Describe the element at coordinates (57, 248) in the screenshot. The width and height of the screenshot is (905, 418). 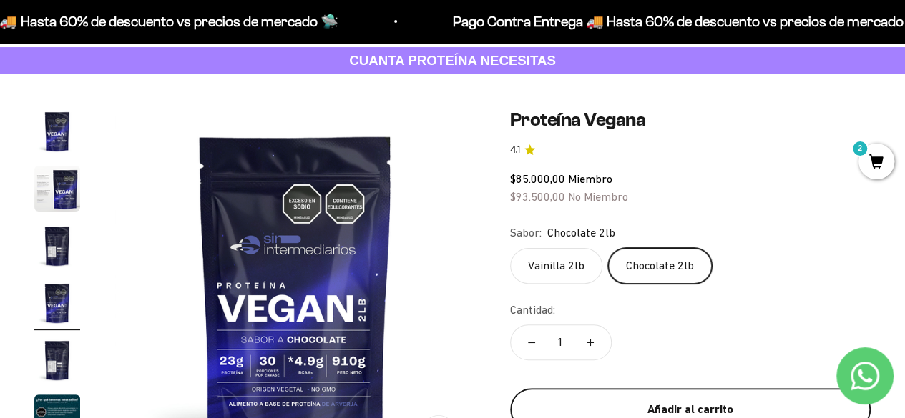
I see `button: Ir al artículo 3` at that location.